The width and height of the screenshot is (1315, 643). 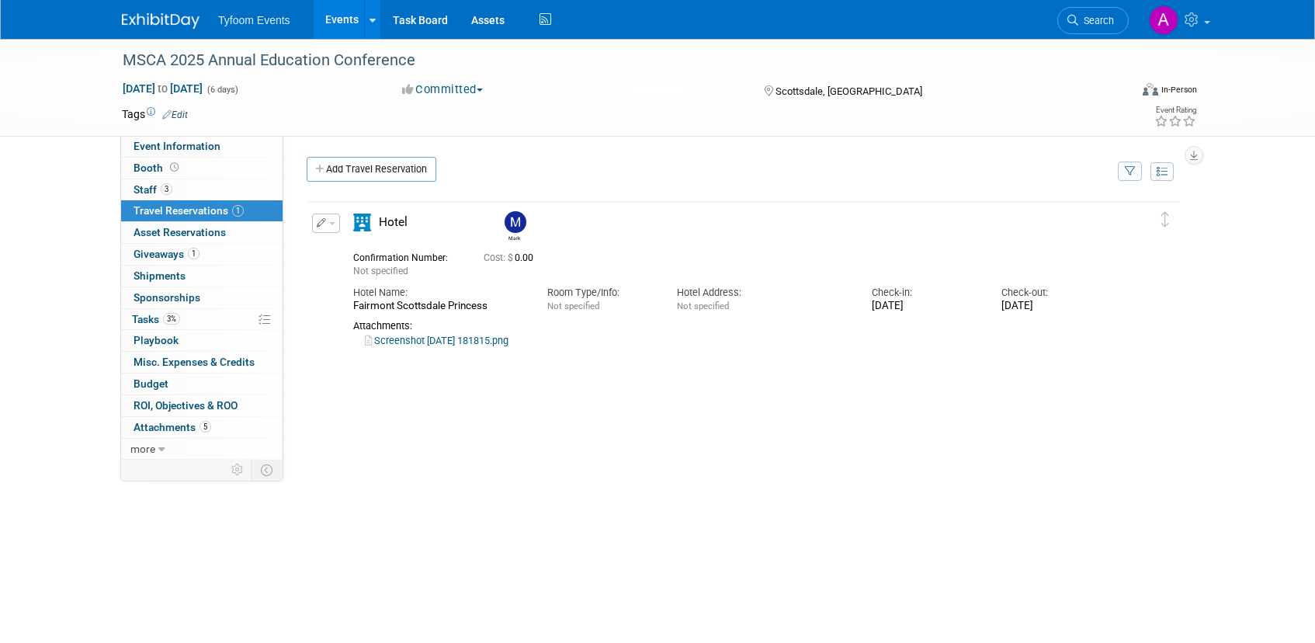 I want to click on span: Search, so click(x=1096, y=20).